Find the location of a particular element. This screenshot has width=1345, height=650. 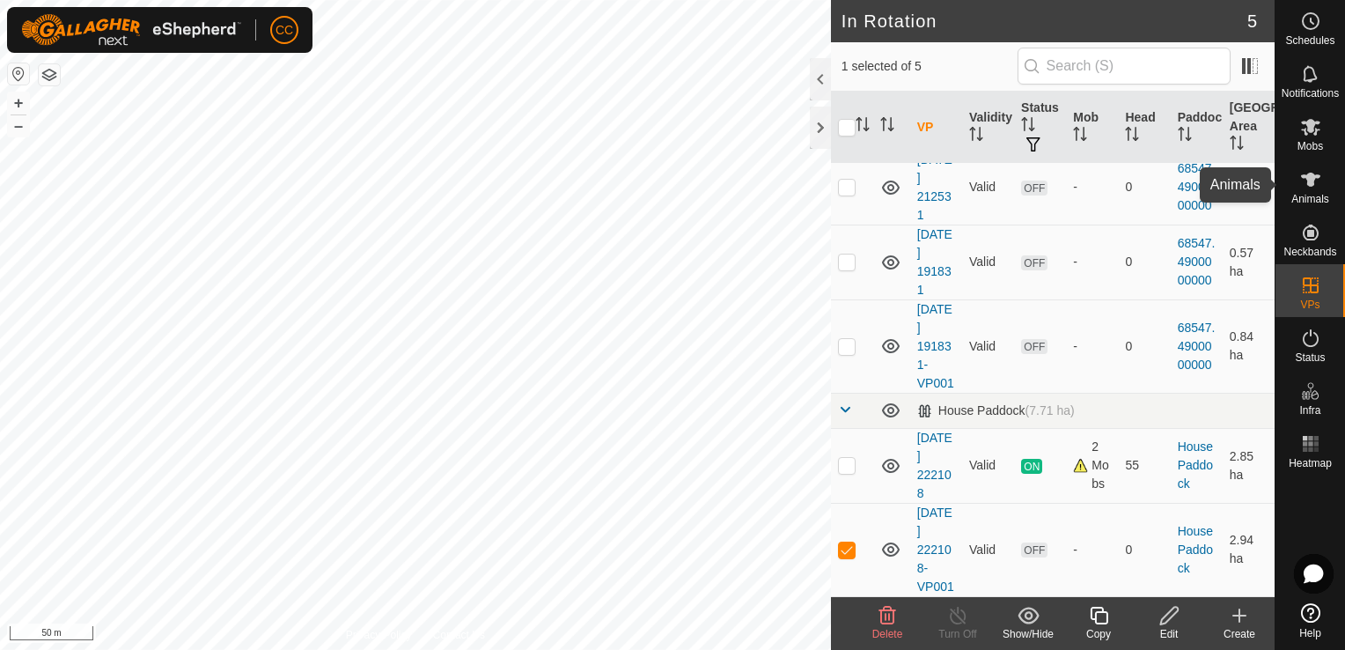

span: Heatmap is located at coordinates (1310, 463).